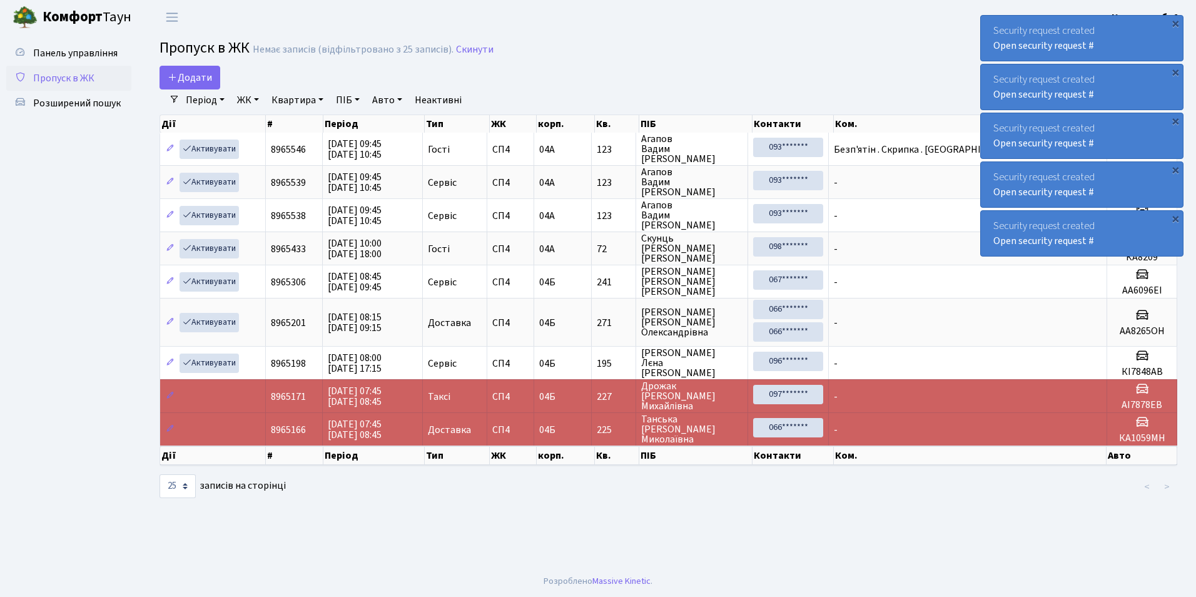 The width and height of the screenshot is (1196, 597). I want to click on h5: КА8209, so click(1141, 257).